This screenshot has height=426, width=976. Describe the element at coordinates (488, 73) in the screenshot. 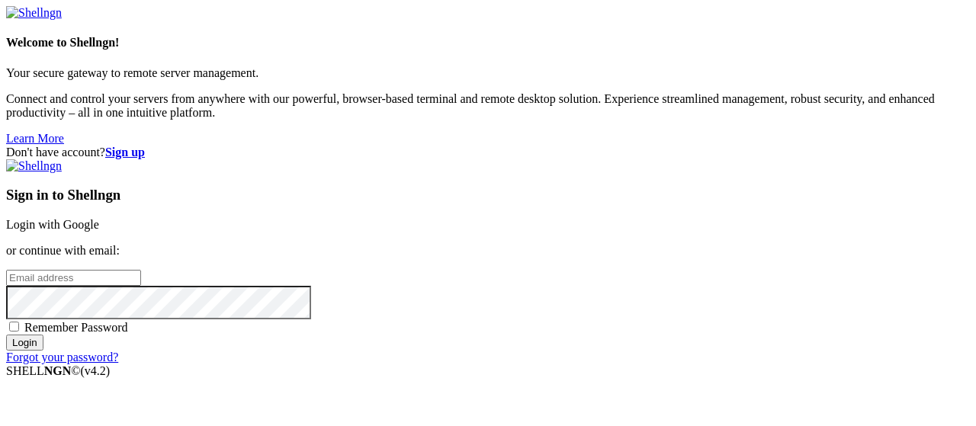

I see `p: Your secure gateway to remote server management.` at that location.